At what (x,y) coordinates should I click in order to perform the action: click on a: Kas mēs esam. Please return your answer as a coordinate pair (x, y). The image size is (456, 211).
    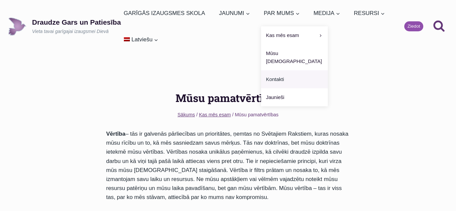
    Looking at the image, I should click on (214, 115).